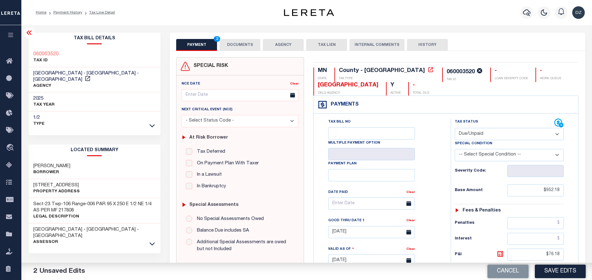 The width and height of the screenshot is (592, 280). I want to click on a: Payment History, so click(68, 13).